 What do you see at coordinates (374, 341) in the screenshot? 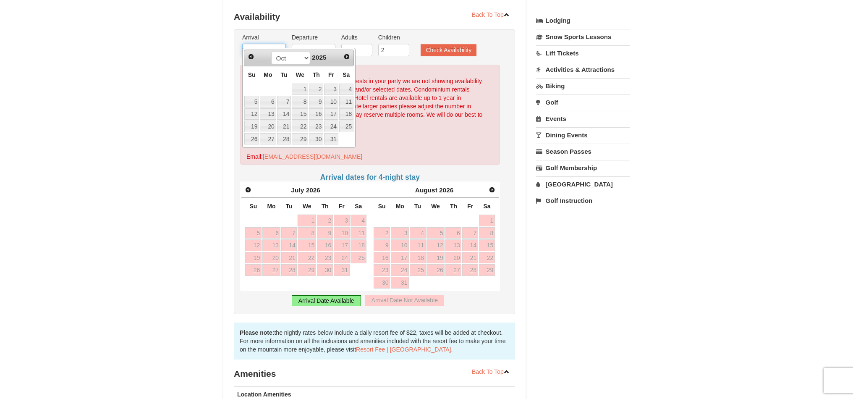
I see `div: the nightly rates below include a daily resort fee of $22, taxes will be added at checkout. For m...` at bounding box center [374, 341].